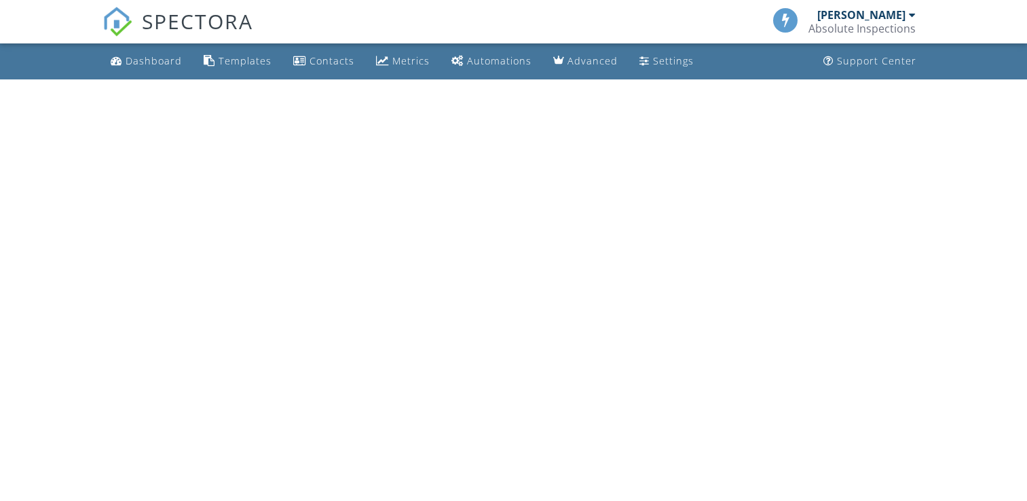 The height and width of the screenshot is (501, 1027). What do you see at coordinates (673, 60) in the screenshot?
I see `div: Settings` at bounding box center [673, 60].